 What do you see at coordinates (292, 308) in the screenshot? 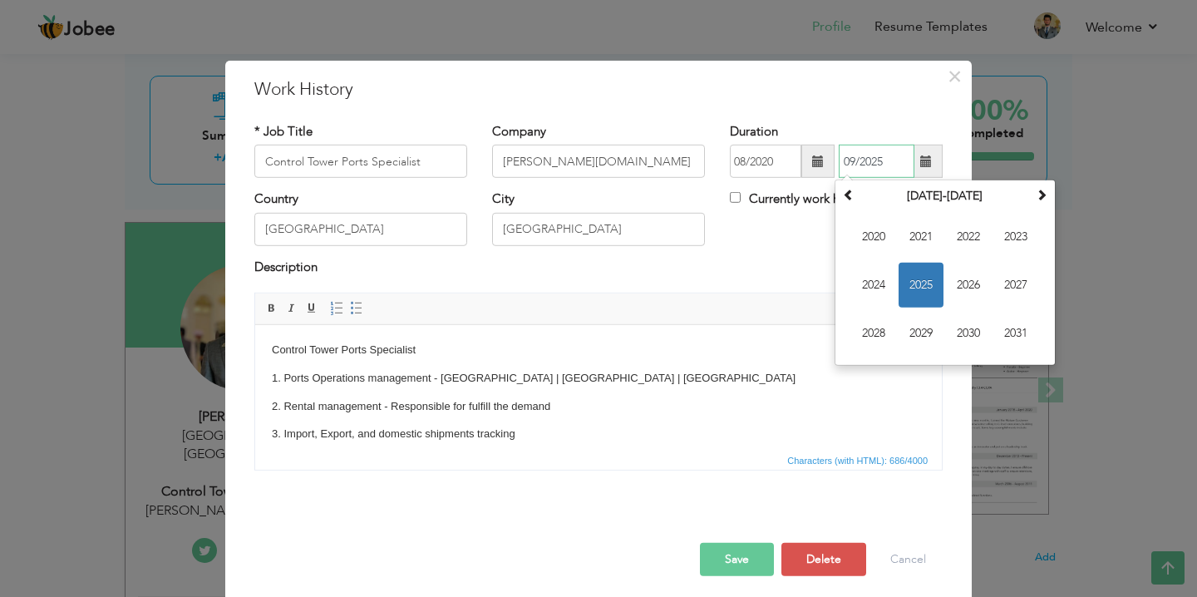
I see `a: Italic` at bounding box center [292, 308].